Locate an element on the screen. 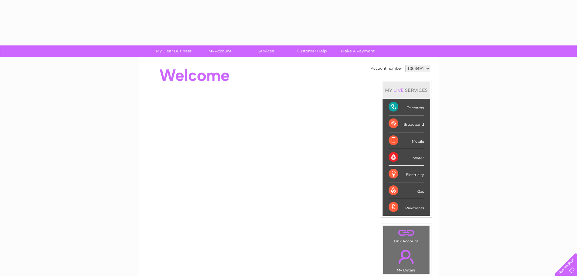 This screenshot has width=577, height=276. div: Broadband is located at coordinates (406, 124).